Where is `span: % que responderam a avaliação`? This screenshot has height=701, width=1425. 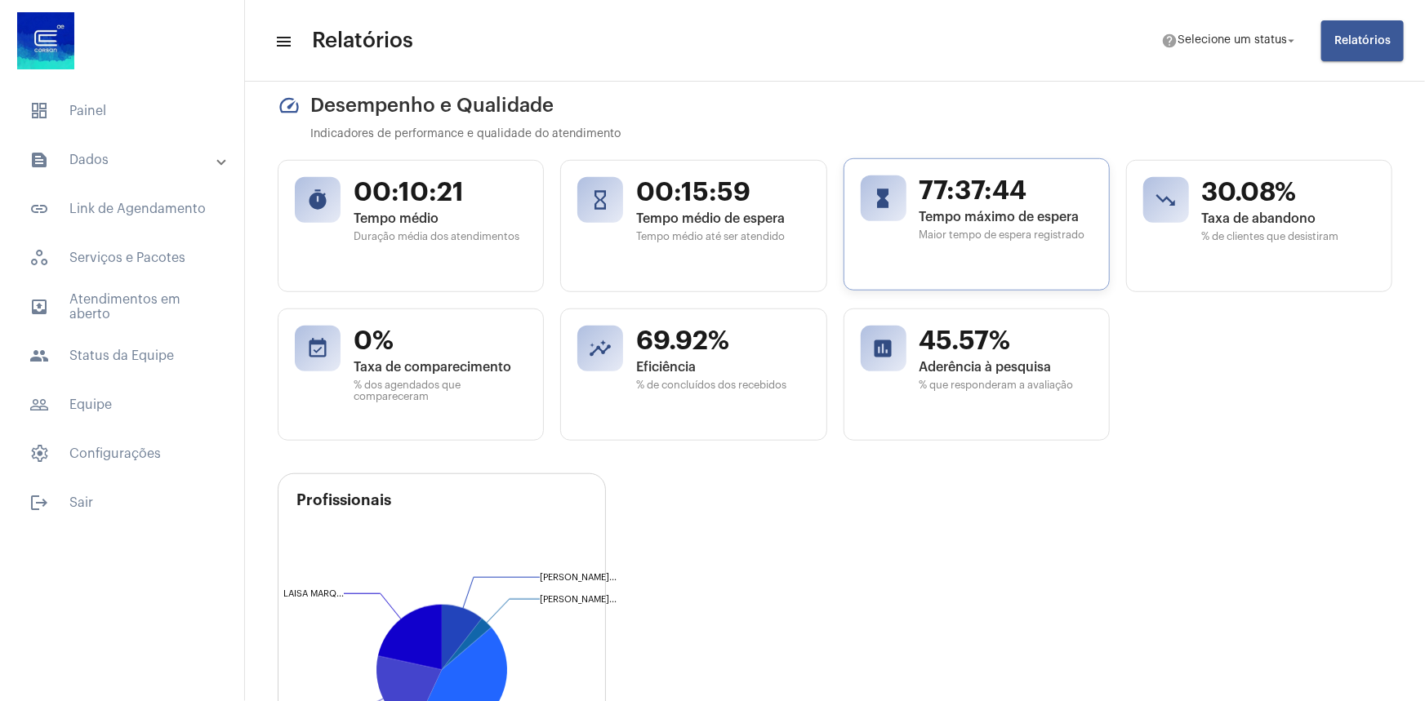 span: % que responderam a avaliação is located at coordinates (1006, 385).